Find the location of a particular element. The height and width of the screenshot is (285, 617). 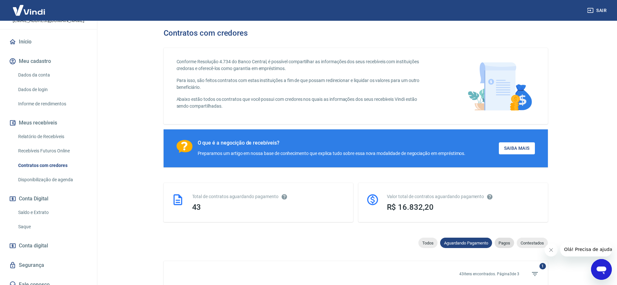

img: Ícone com um ponto de interrogação. is located at coordinates (184, 146).